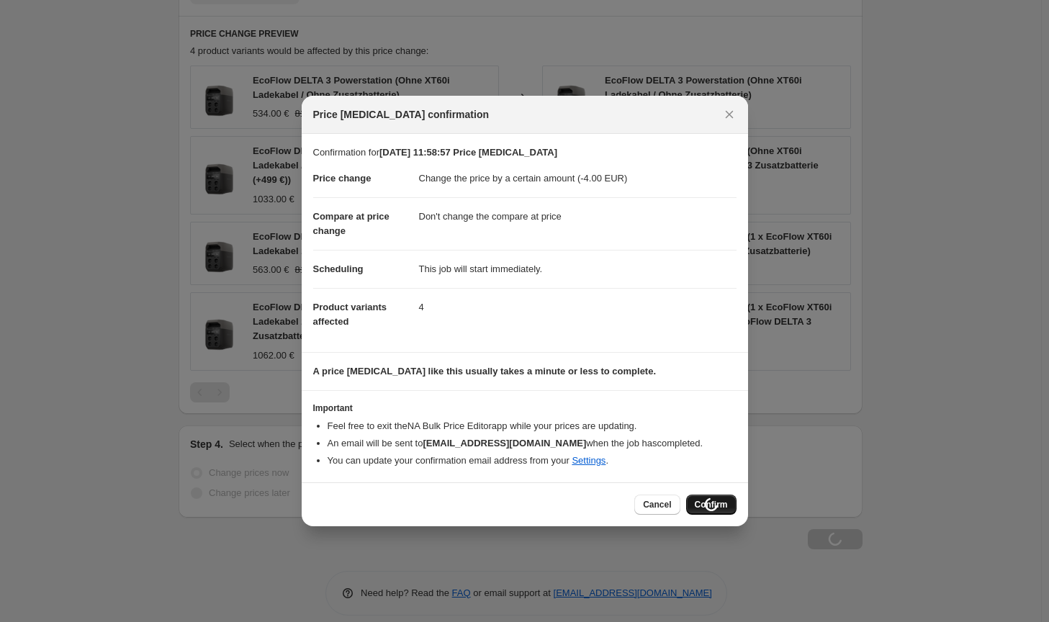  Describe the element at coordinates (532, 444) in the screenshot. I see `li: An email will be sent to when the job has completed .` at that location.